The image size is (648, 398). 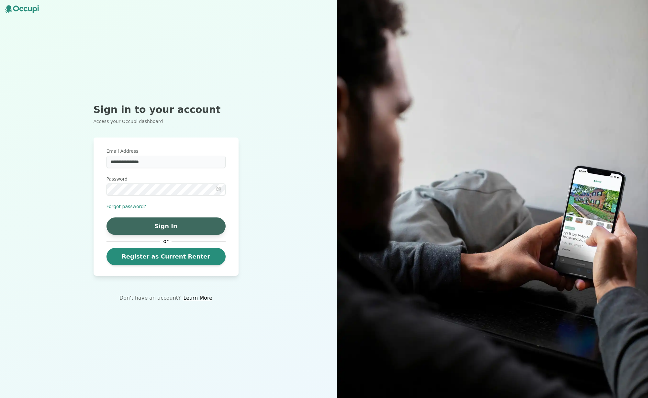 What do you see at coordinates (126, 207) in the screenshot?
I see `button: Forgot password?` at bounding box center [126, 207].